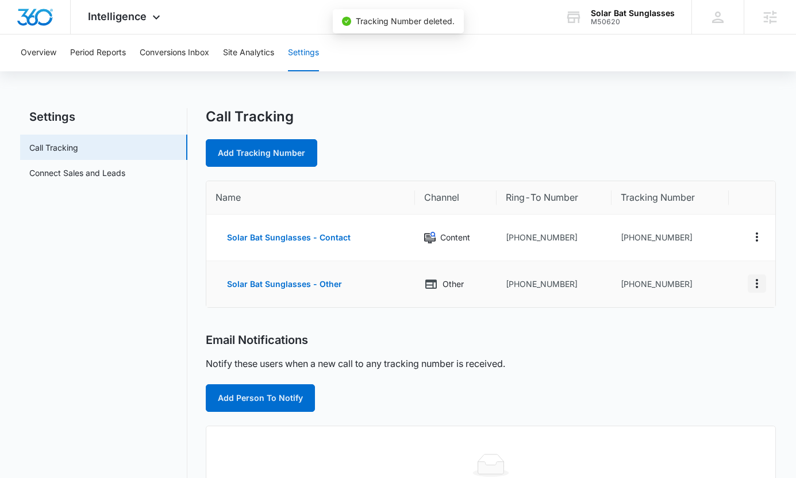 This screenshot has height=478, width=796. I want to click on h1: Call Tracking, so click(249, 117).